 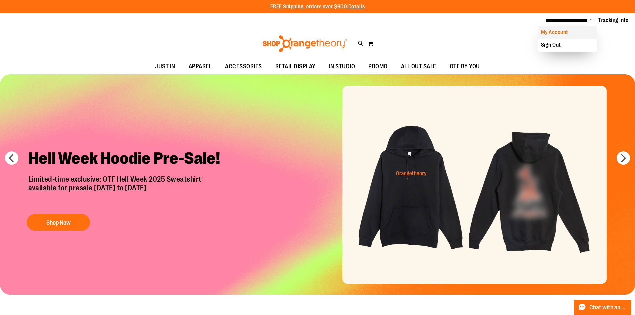 I want to click on button: Chat with an Expert, so click(x=603, y=307).